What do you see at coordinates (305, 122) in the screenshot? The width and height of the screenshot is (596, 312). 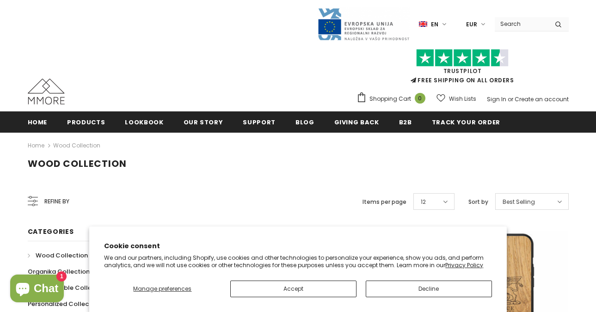 I see `a: Blog` at bounding box center [305, 122].